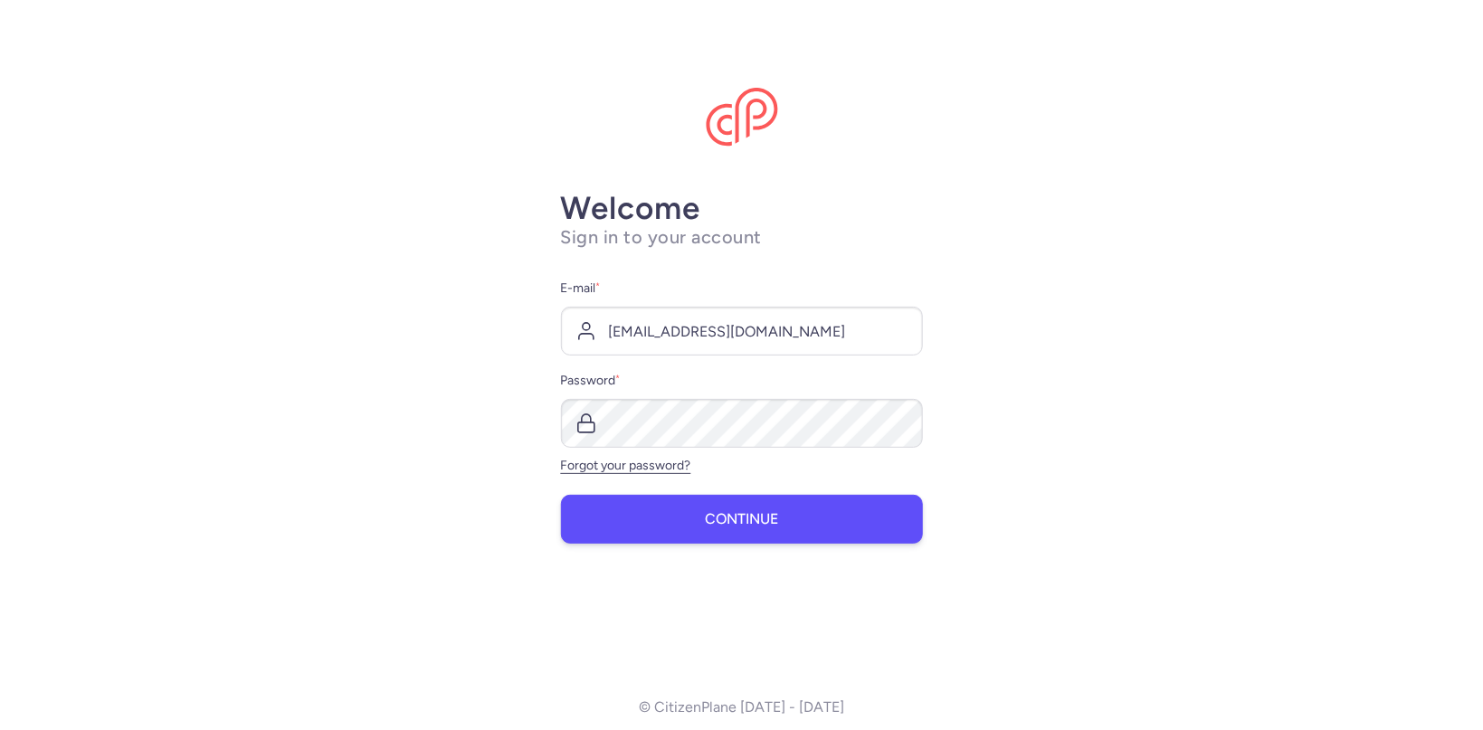  I want to click on strong: Welcome, so click(631, 208).